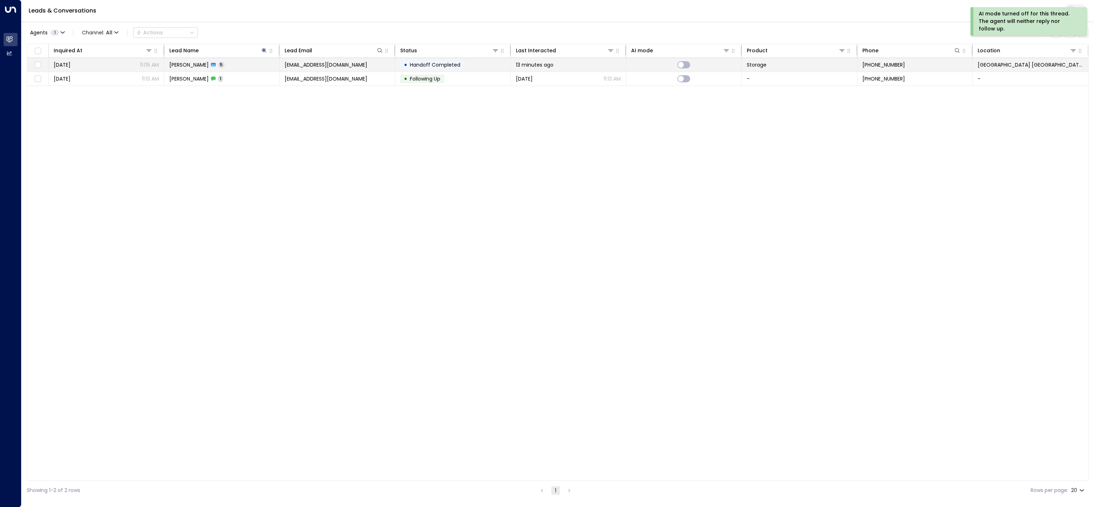 The width and height of the screenshot is (1094, 507). Describe the element at coordinates (535, 65) in the screenshot. I see `span: 13 minutes ago` at that location.